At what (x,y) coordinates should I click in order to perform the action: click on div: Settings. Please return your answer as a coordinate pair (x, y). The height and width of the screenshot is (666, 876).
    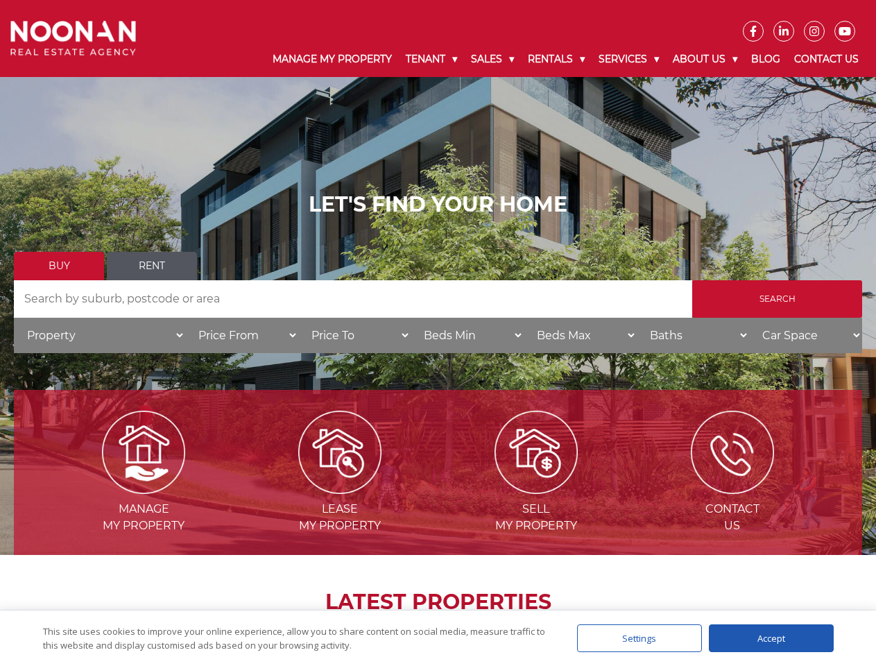
    Looking at the image, I should click on (640, 638).